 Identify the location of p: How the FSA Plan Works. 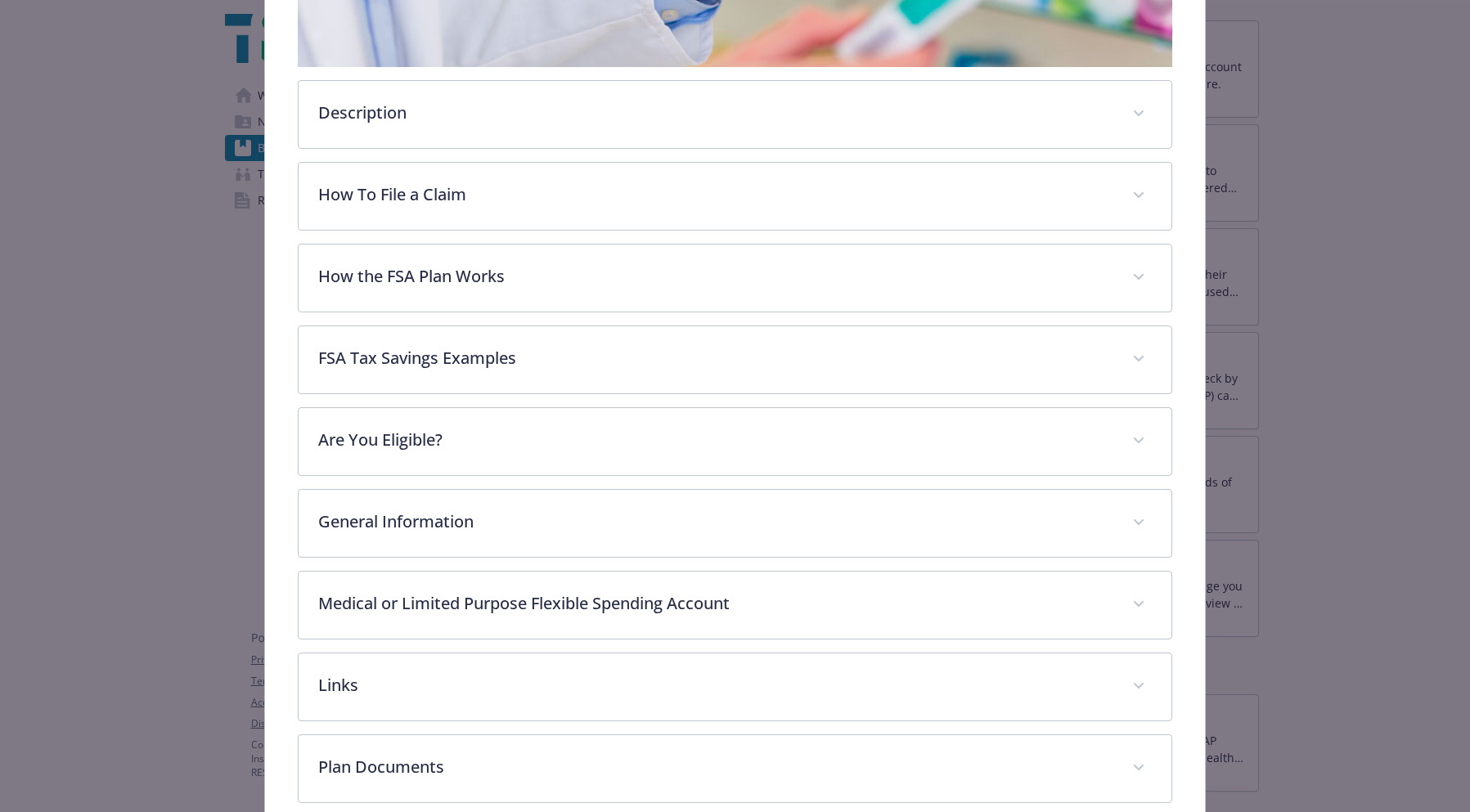
(715, 277).